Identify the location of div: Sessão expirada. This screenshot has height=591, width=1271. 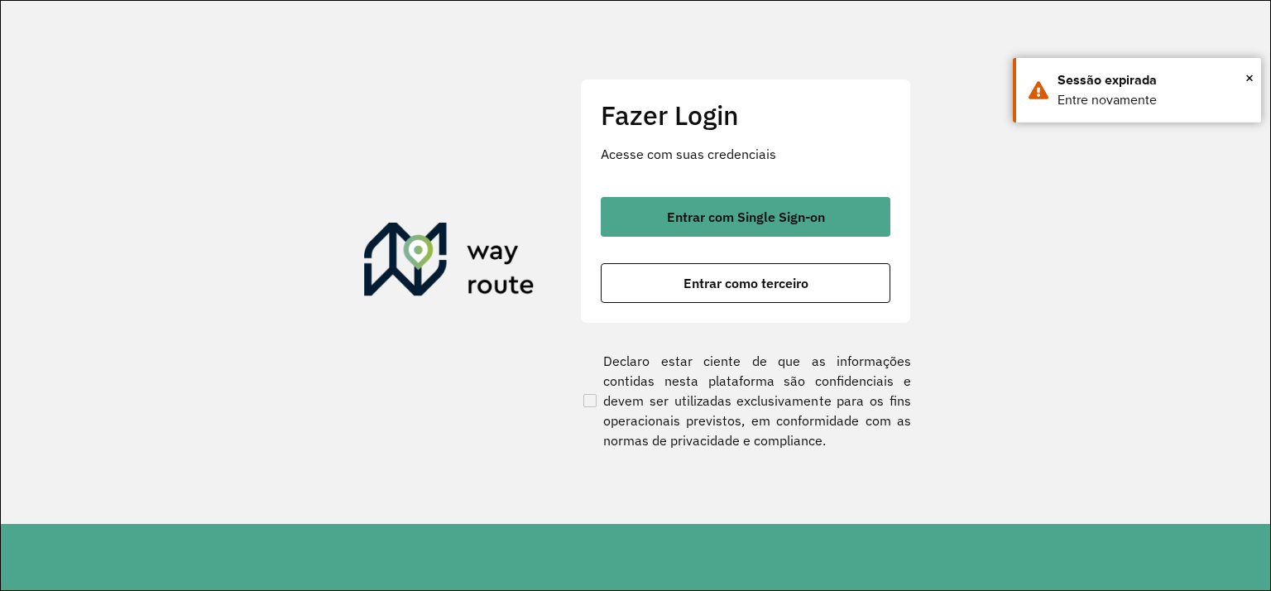
(1153, 80).